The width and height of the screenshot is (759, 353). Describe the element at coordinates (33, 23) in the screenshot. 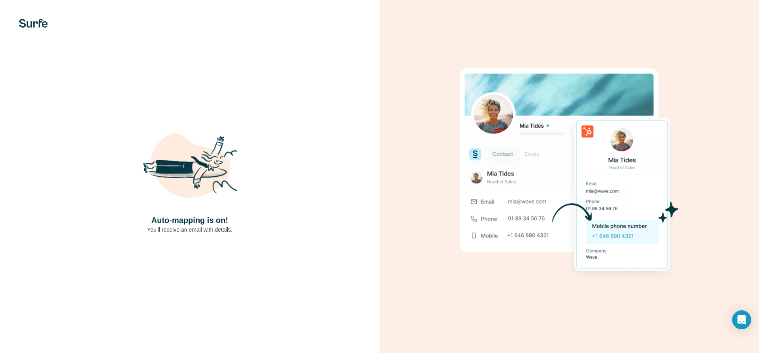

I see `img: Surfe's logo` at that location.